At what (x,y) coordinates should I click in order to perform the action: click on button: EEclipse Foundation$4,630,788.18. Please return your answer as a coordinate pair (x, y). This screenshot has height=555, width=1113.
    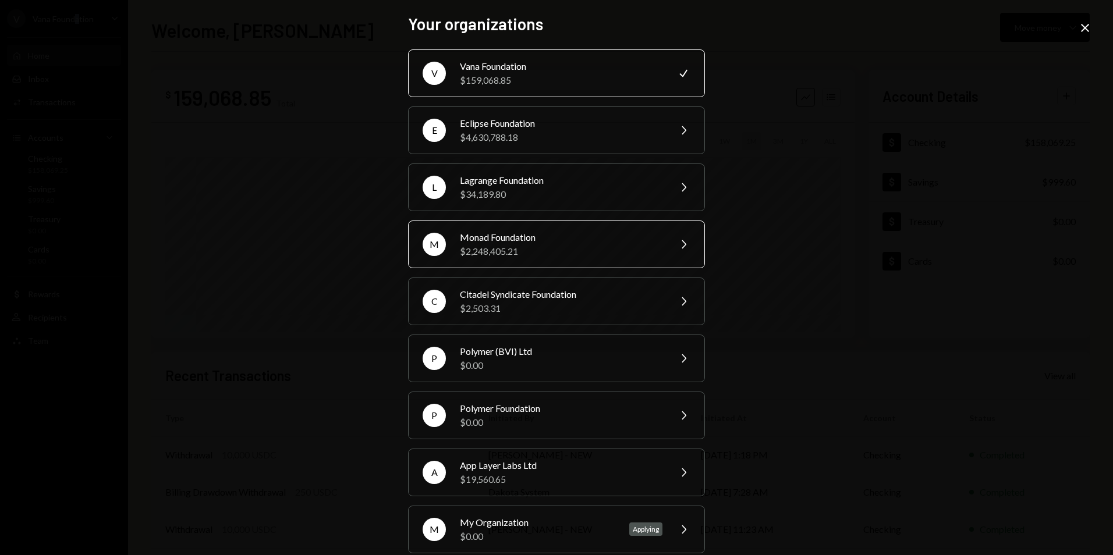
    Looking at the image, I should click on (557, 130).